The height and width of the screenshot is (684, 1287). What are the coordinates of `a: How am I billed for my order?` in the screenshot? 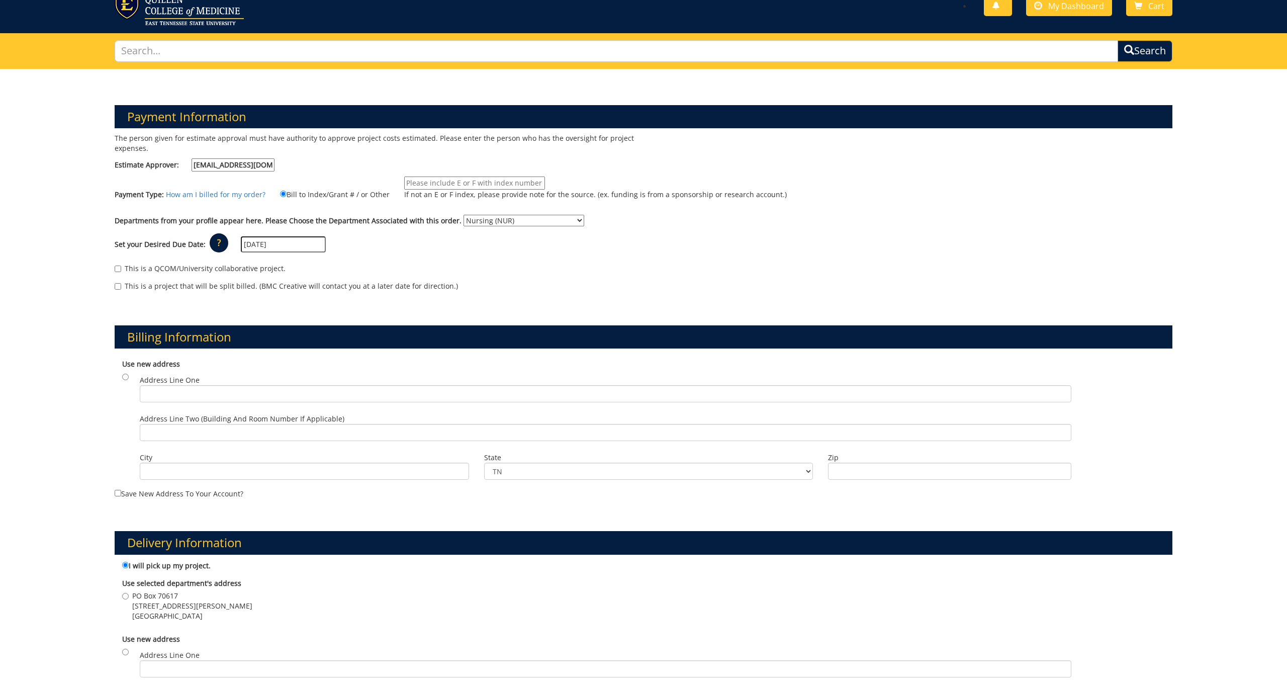 It's located at (216, 194).